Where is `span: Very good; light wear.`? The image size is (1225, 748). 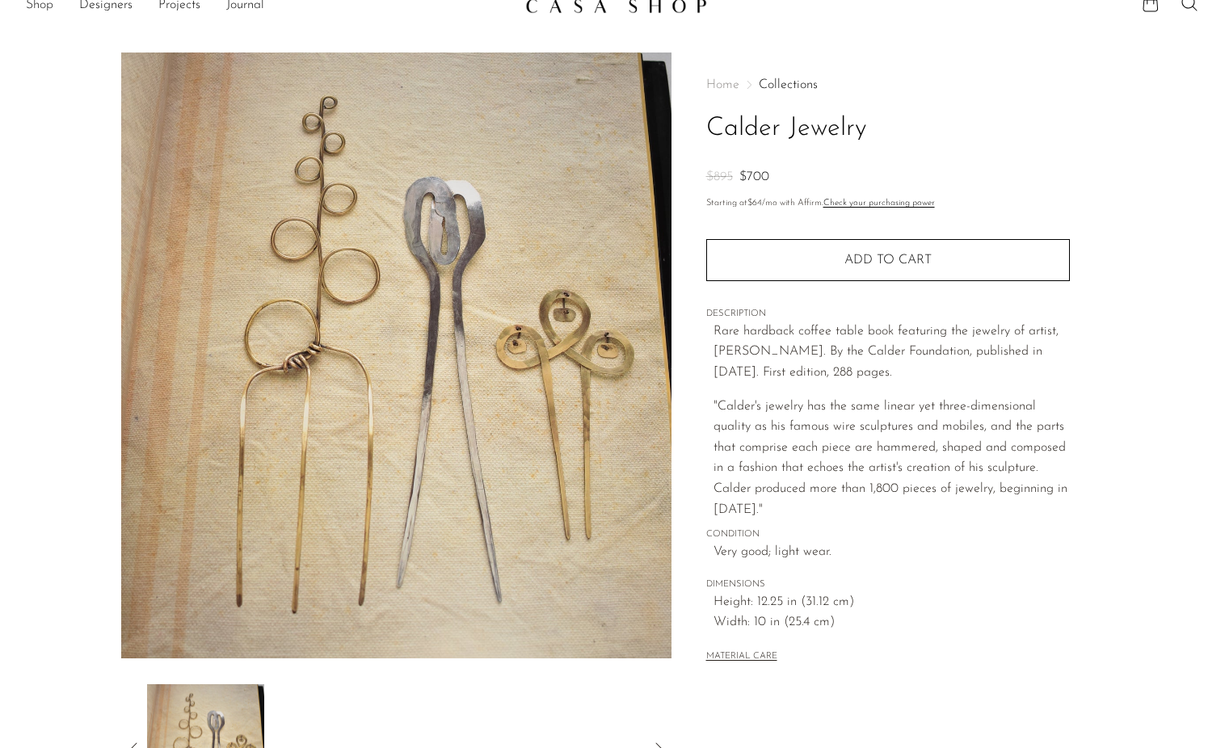 span: Very good; light wear. is located at coordinates (891, 553).